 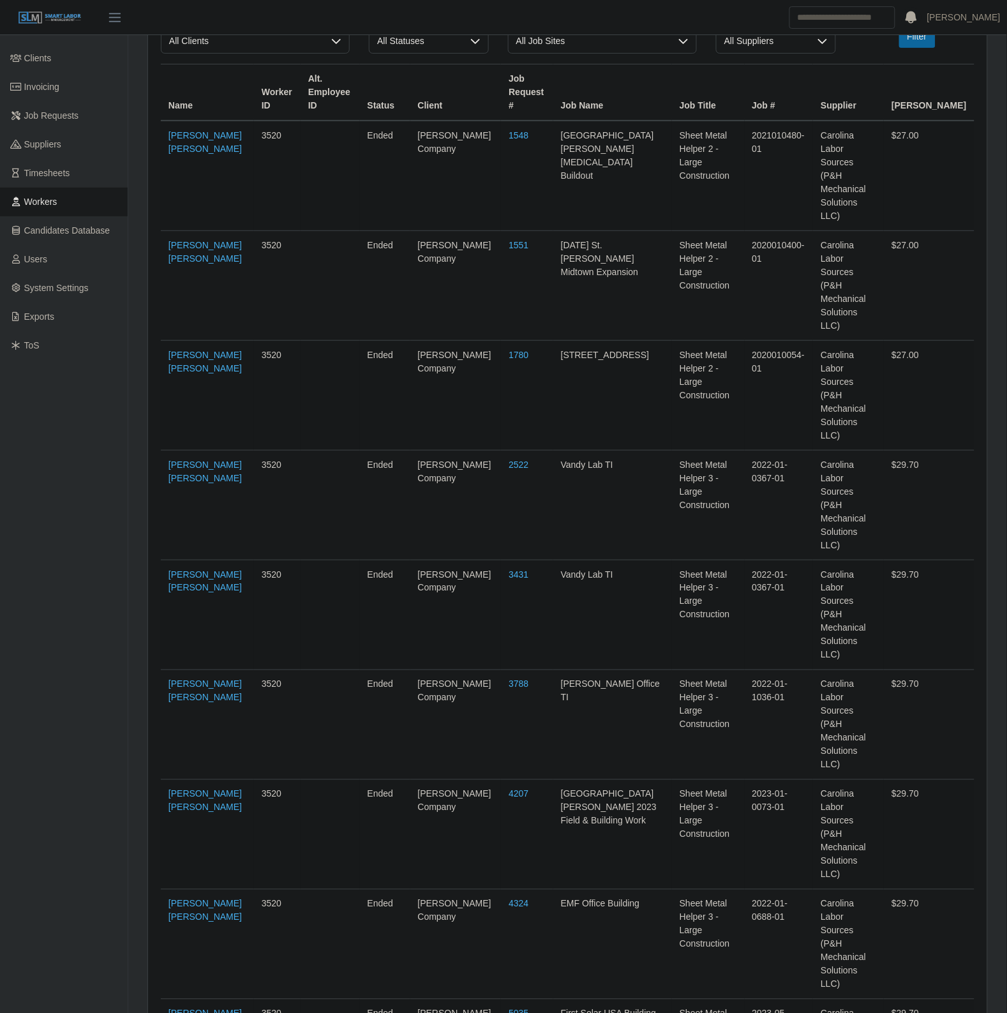 I want to click on span: All Job Sites, so click(x=590, y=41).